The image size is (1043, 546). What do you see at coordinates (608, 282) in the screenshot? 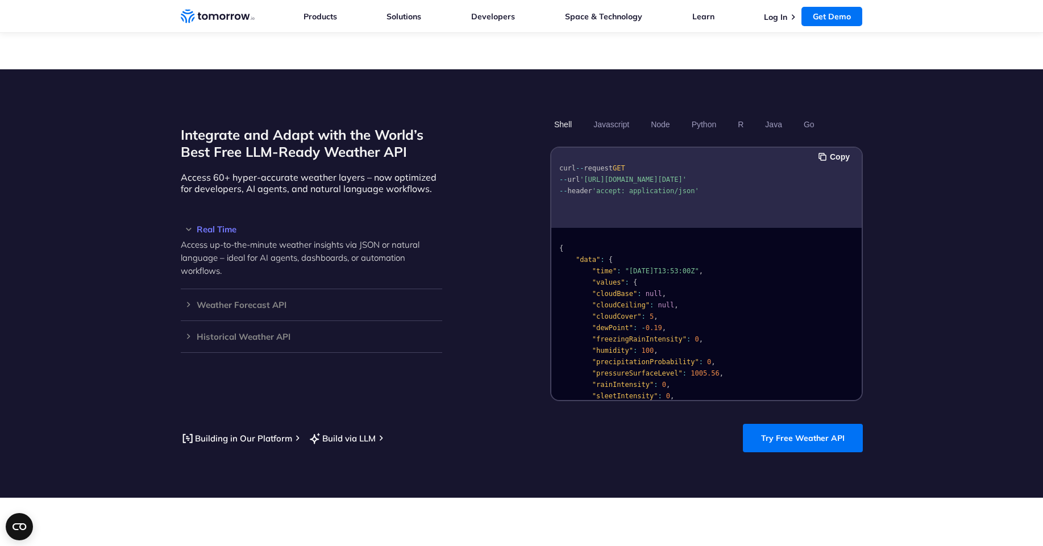
I see `span: "values"` at bounding box center [608, 282].